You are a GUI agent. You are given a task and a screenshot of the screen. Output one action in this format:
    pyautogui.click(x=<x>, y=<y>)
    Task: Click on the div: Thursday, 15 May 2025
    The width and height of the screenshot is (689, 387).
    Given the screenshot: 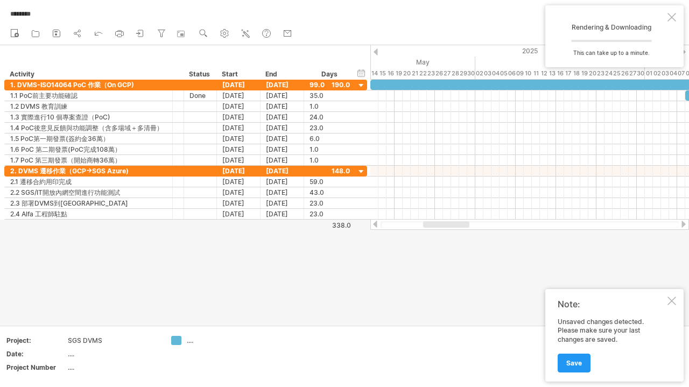 What is the action you would take?
    pyautogui.click(x=382, y=73)
    